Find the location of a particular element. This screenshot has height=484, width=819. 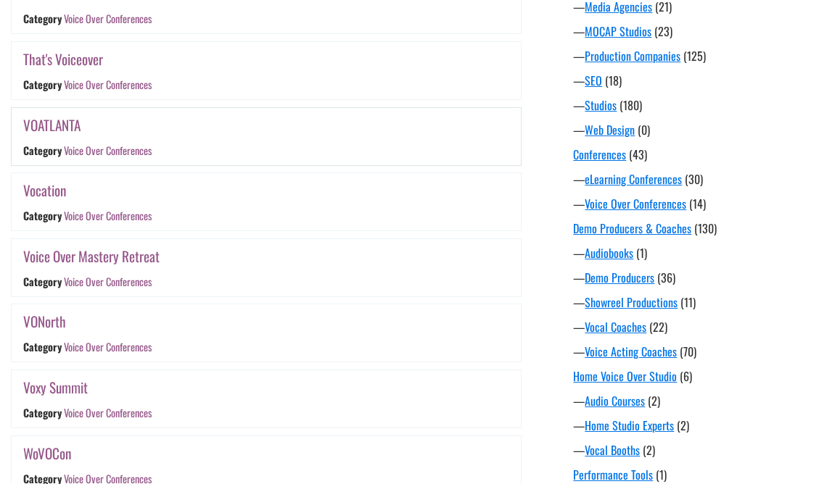

a: Home Voice Over Studio is located at coordinates (624, 376).